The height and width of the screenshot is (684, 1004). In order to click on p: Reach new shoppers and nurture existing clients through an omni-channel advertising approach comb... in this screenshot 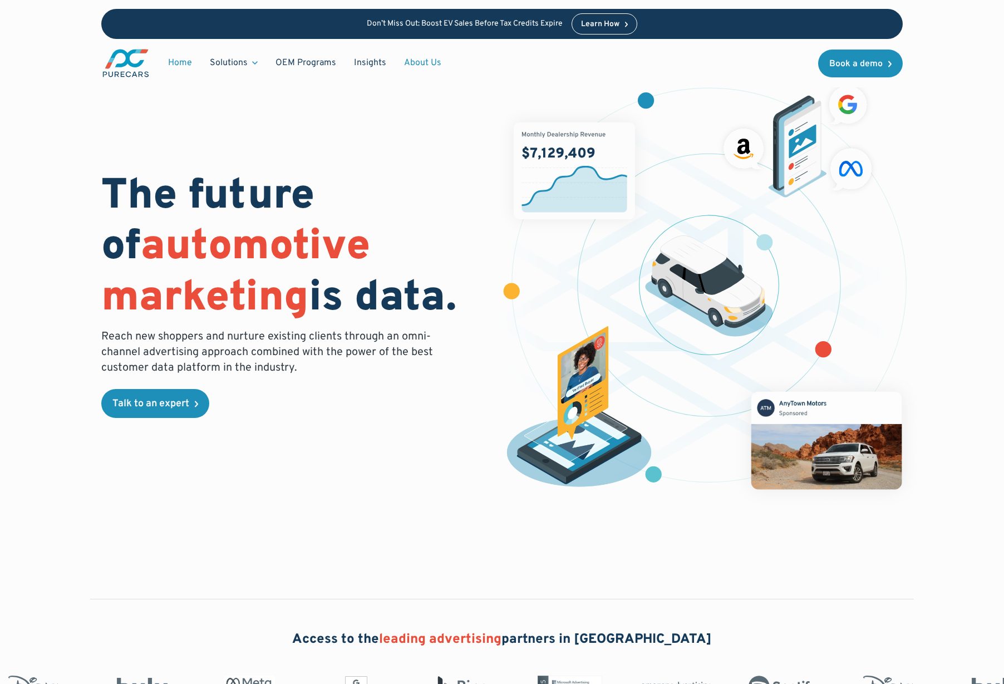, I will do `click(271, 352)`.